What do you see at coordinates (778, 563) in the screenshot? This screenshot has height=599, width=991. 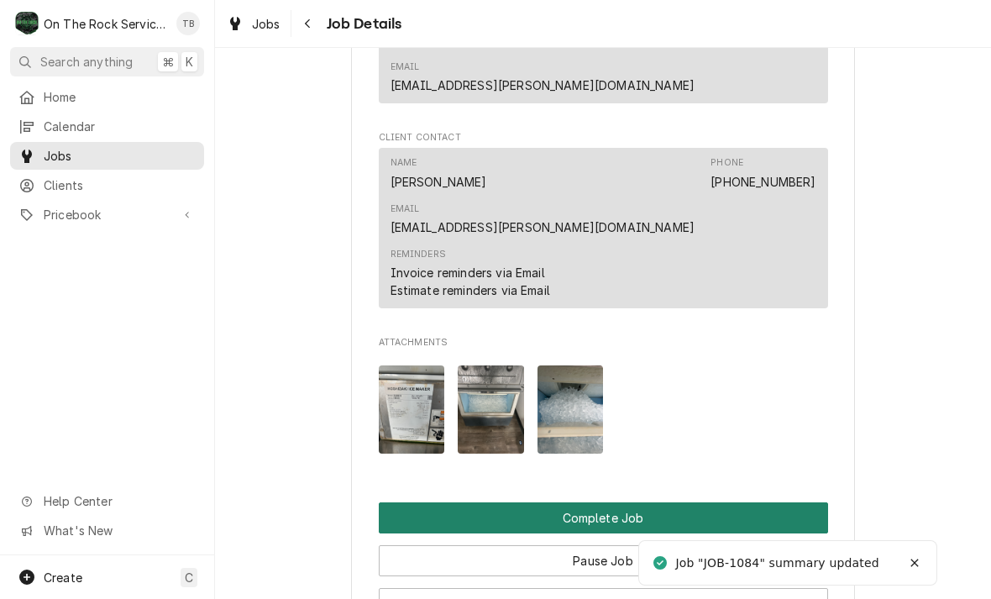 I see `div: Job "JOB-1084" summary updated` at bounding box center [778, 563].